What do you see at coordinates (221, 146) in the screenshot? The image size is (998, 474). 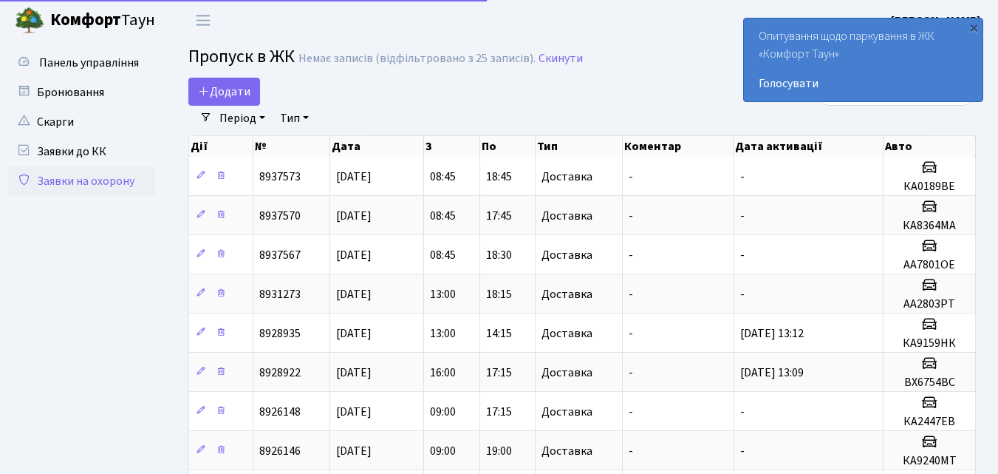 I see `th: Дії` at bounding box center [221, 146].